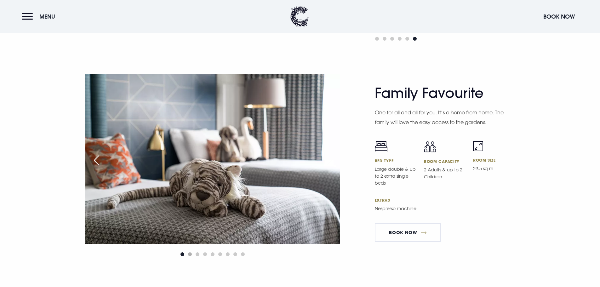 This screenshot has width=600, height=287. Describe the element at coordinates (494, 160) in the screenshot. I see `h6: Room Size` at that location.